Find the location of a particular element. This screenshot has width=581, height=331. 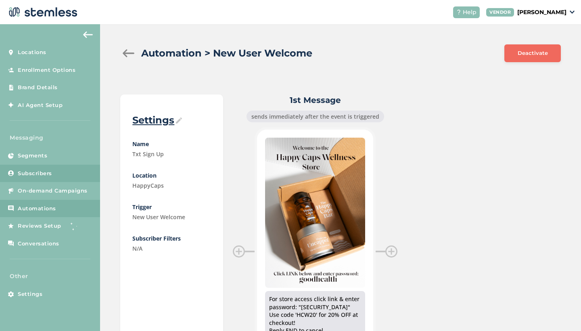

img: icon-arrow-back-accent-c549486e.svg is located at coordinates (88, 35).